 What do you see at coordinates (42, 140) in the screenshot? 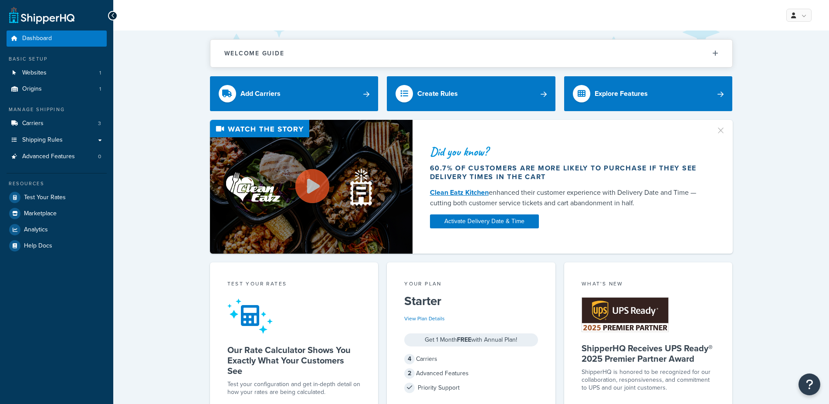
I see `span: Shipping Rules` at bounding box center [42, 140].